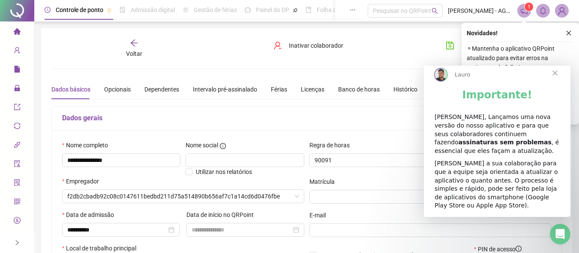 This screenshot has width=579, height=253. Describe the element at coordinates (344, 10) in the screenshot. I see `span: Folha de pagamento` at that location.